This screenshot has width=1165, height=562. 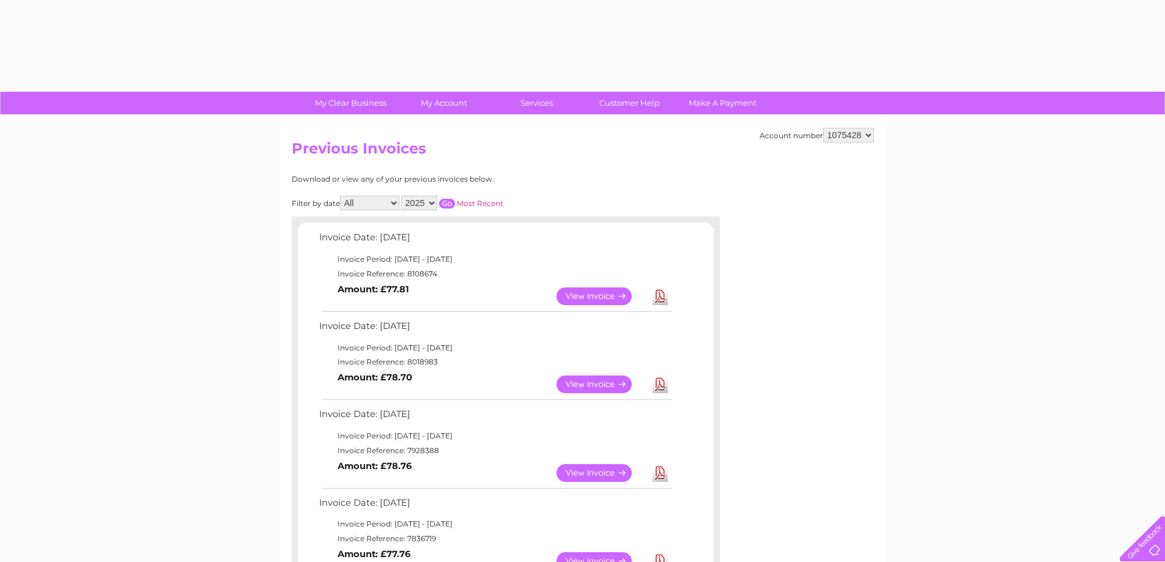 What do you see at coordinates (374, 466) in the screenshot?
I see `b: Amount: £78.76` at bounding box center [374, 466].